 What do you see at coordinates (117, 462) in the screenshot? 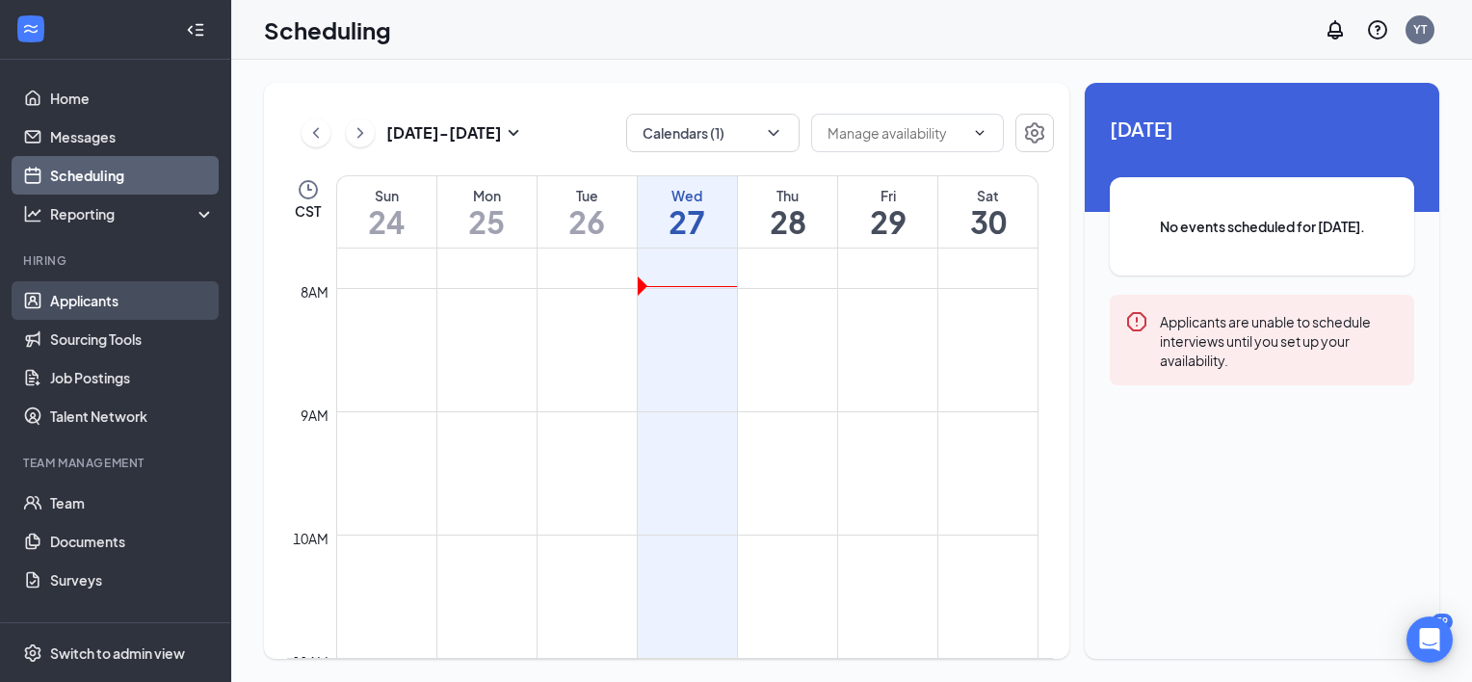
I see `div: Team Management` at bounding box center [117, 462].